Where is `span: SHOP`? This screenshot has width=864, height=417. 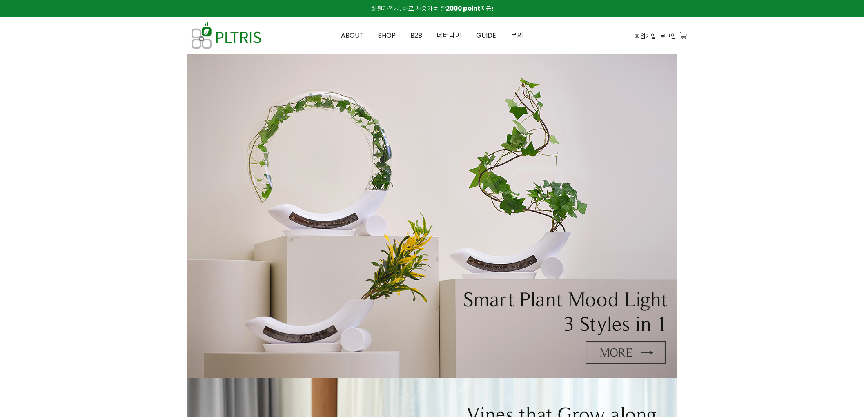 span: SHOP is located at coordinates (387, 35).